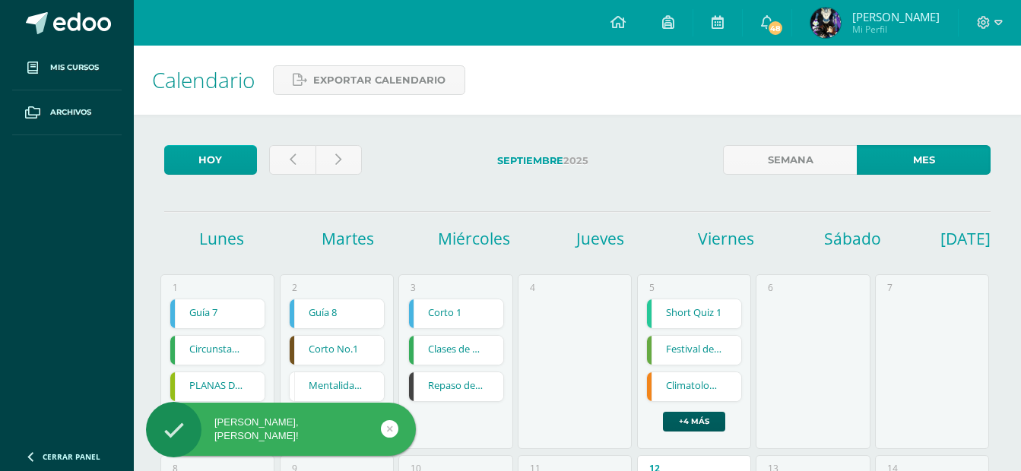  I want to click on a: Exportar calendario, so click(369, 80).